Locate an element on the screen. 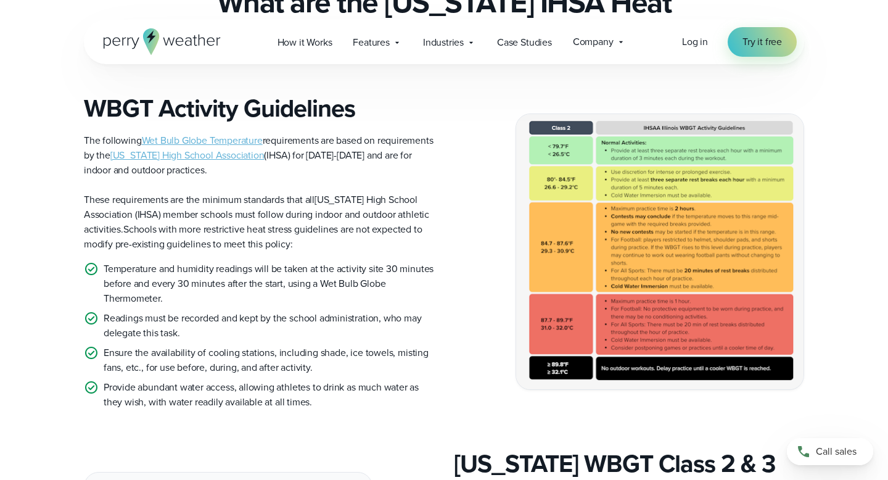 This screenshot has width=888, height=480. span: Wet Bulb Globe Temperature is located at coordinates (202, 140).